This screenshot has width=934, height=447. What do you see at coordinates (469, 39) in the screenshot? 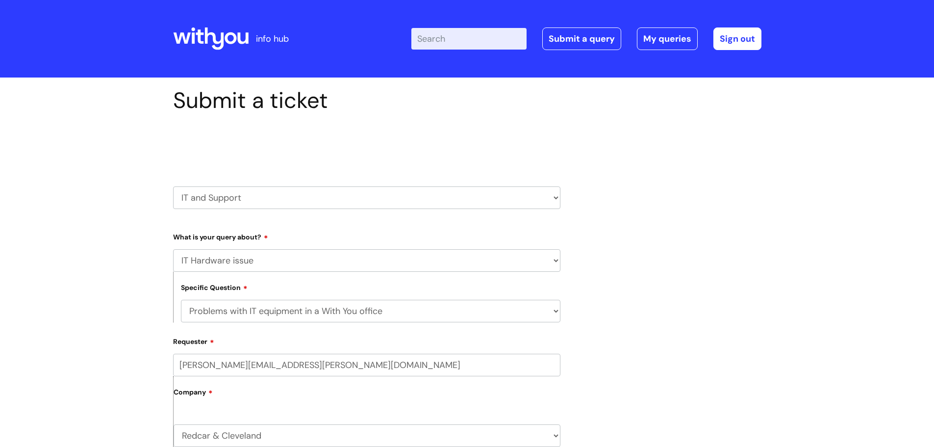
I see `input: Search` at bounding box center [469, 39].